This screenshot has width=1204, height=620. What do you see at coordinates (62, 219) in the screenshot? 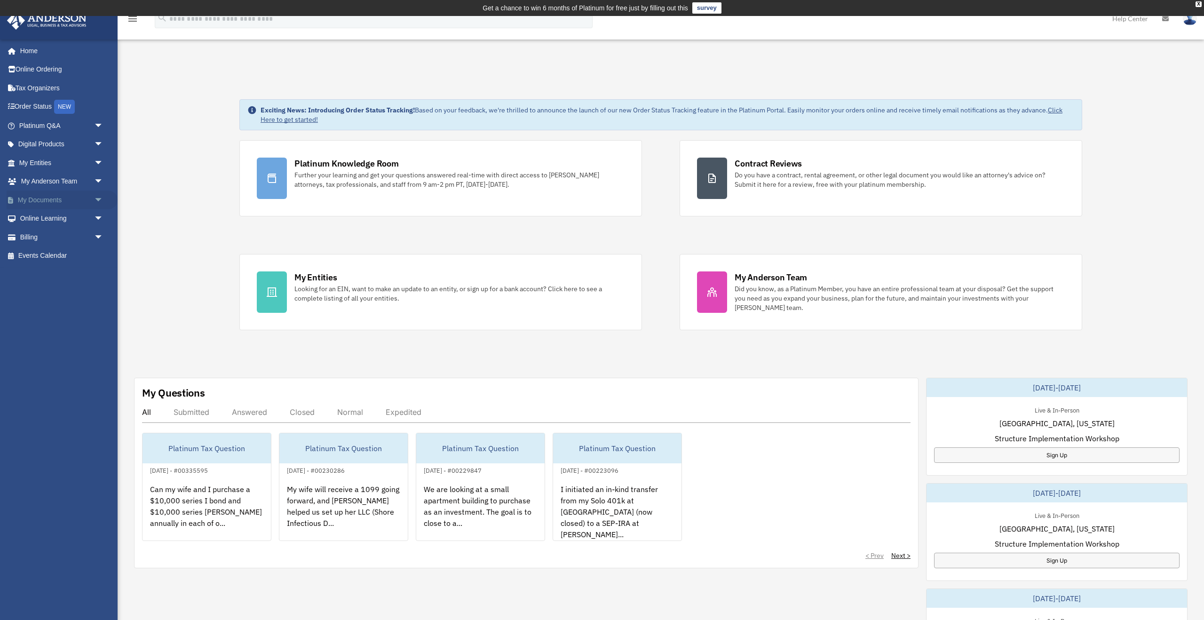
I see `a: Online Learningarrow_drop_down` at bounding box center [62, 219].